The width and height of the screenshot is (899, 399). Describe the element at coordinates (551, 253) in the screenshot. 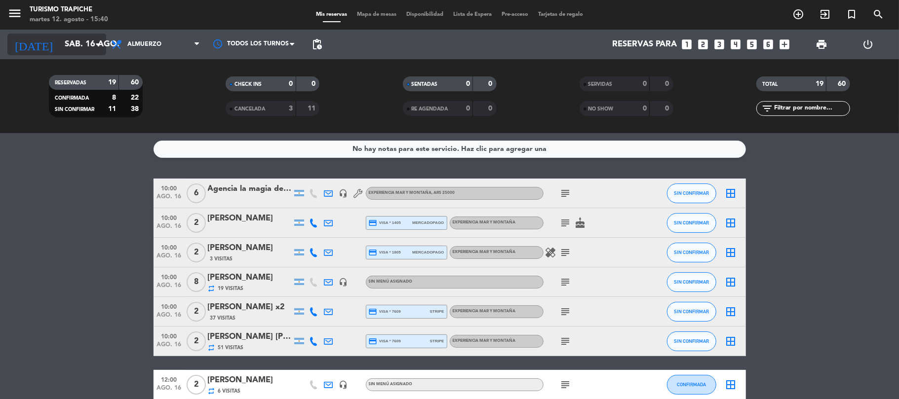

I see `i: healing` at that location.